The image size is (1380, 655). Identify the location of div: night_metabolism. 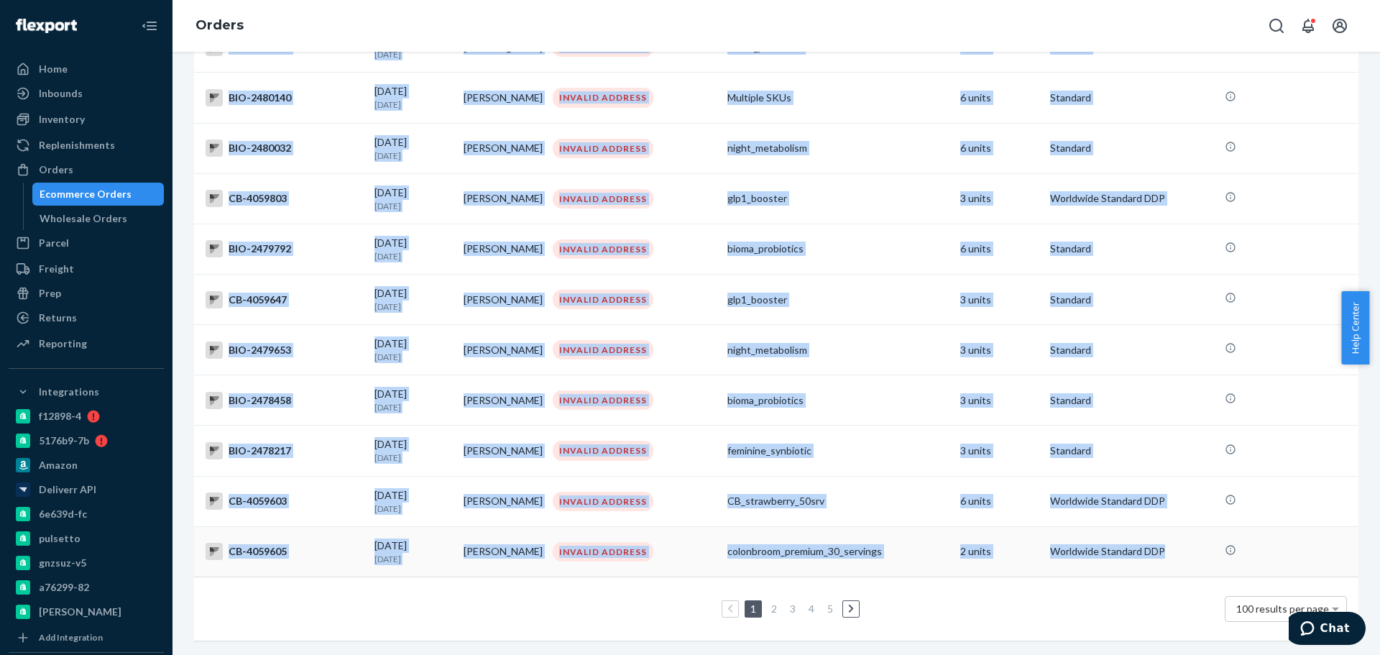
(838, 148).